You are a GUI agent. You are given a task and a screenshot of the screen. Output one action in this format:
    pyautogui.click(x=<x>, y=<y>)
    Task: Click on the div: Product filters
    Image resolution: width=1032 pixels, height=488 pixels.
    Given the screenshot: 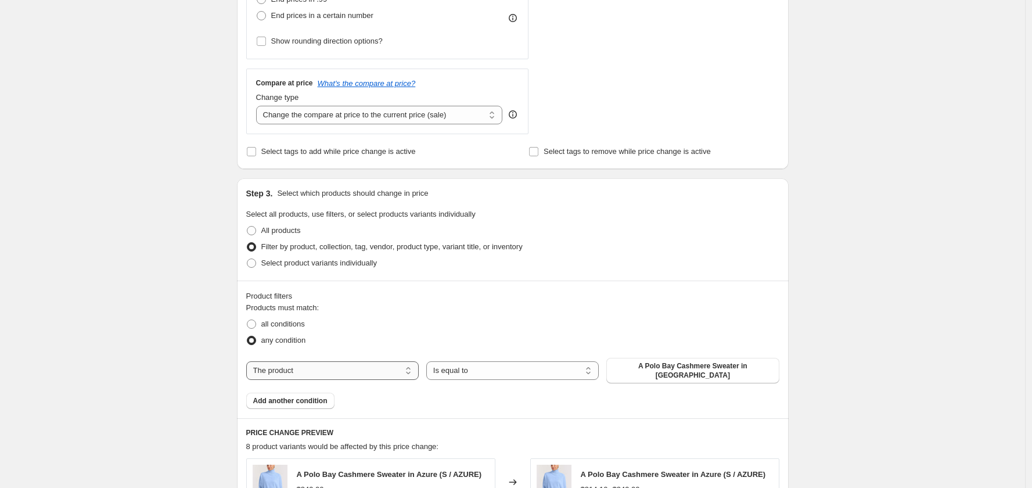 What is the action you would take?
    pyautogui.click(x=513, y=296)
    